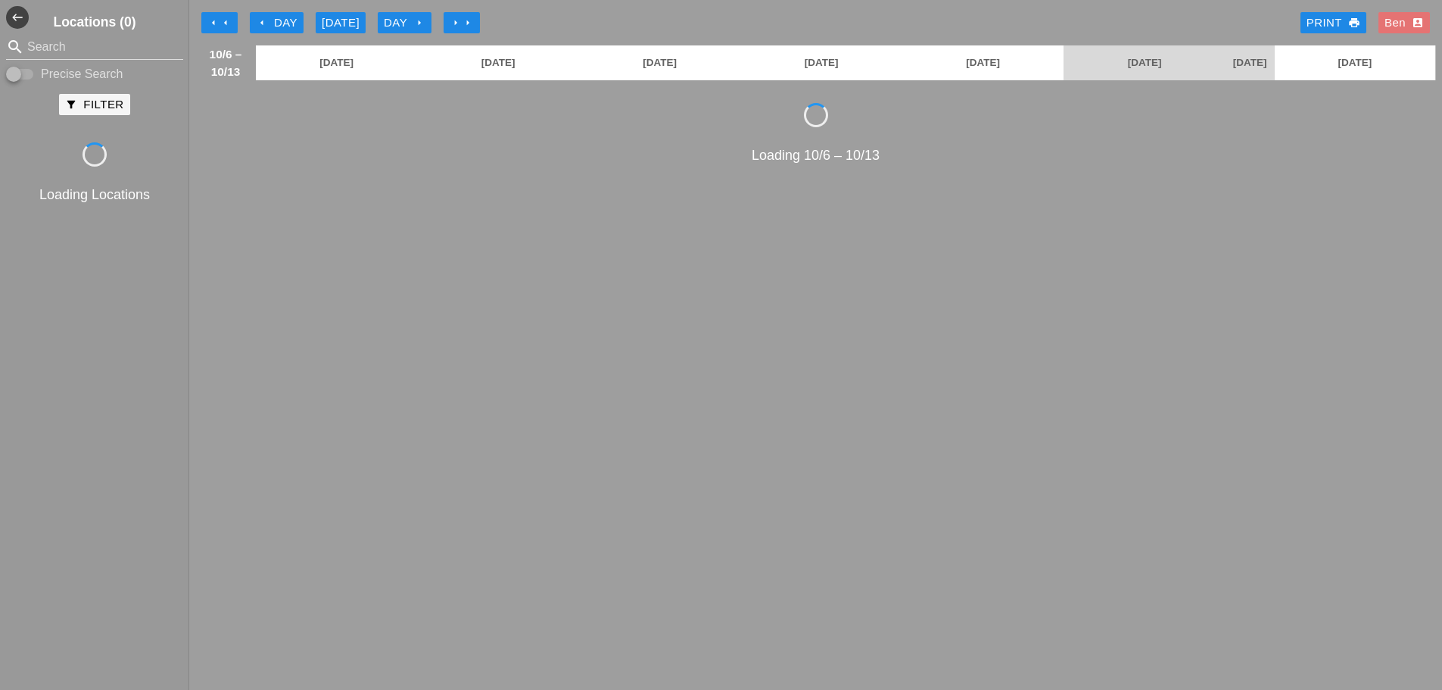  What do you see at coordinates (17, 17) in the screenshot?
I see `button: Shrink Sidebar` at bounding box center [17, 17].